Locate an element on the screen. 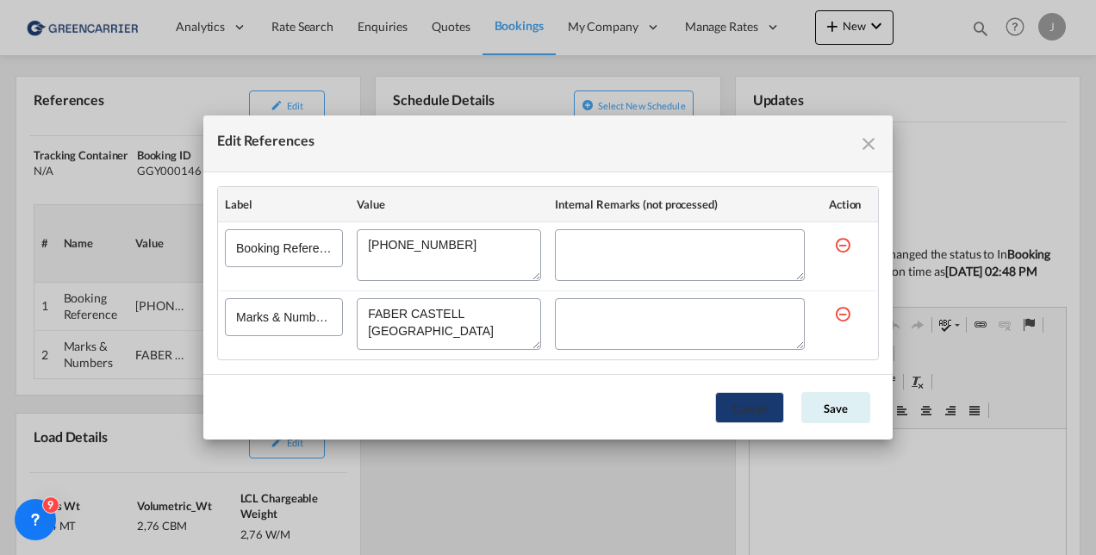 This screenshot has width=1096, height=555. th: Value is located at coordinates (449, 204).